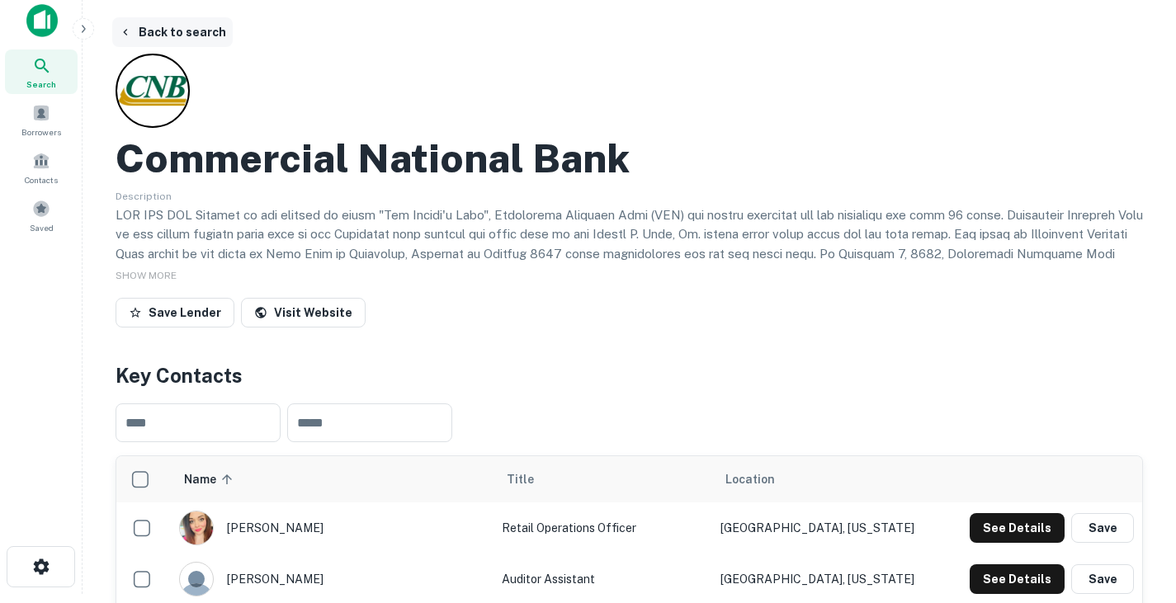  I want to click on span: Borrowers, so click(41, 132).